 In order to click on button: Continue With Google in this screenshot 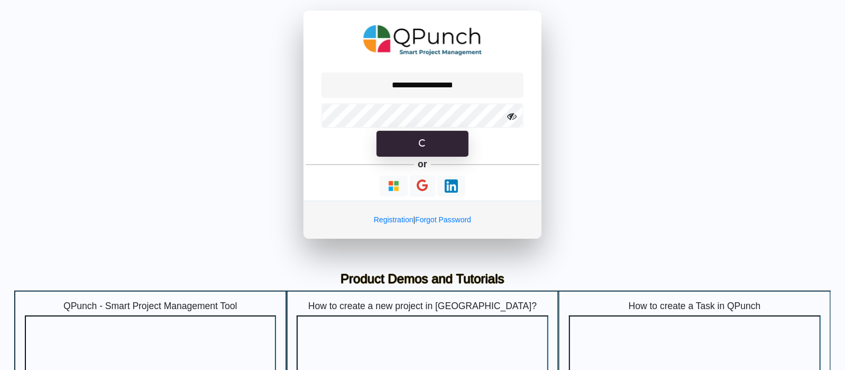, I will do `click(423, 186)`.